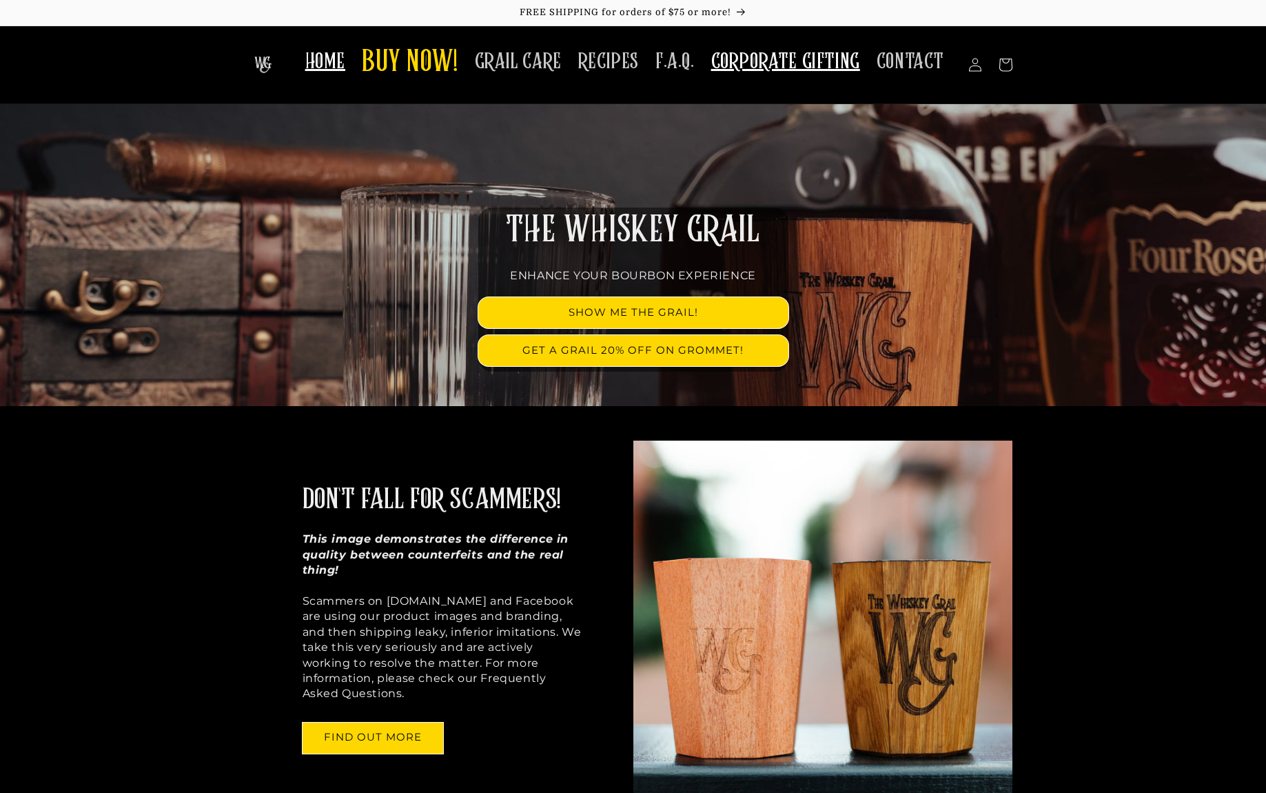  What do you see at coordinates (609, 61) in the screenshot?
I see `a: RECIPES` at bounding box center [609, 61].